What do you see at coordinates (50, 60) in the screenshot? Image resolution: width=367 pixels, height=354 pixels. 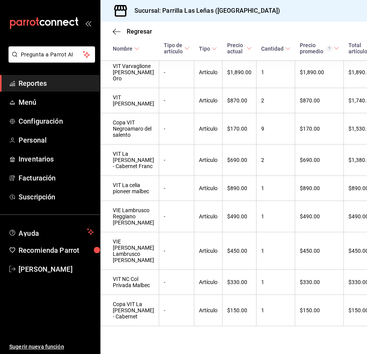 I see `a: Pregunta a Parrot AI` at bounding box center [50, 60].